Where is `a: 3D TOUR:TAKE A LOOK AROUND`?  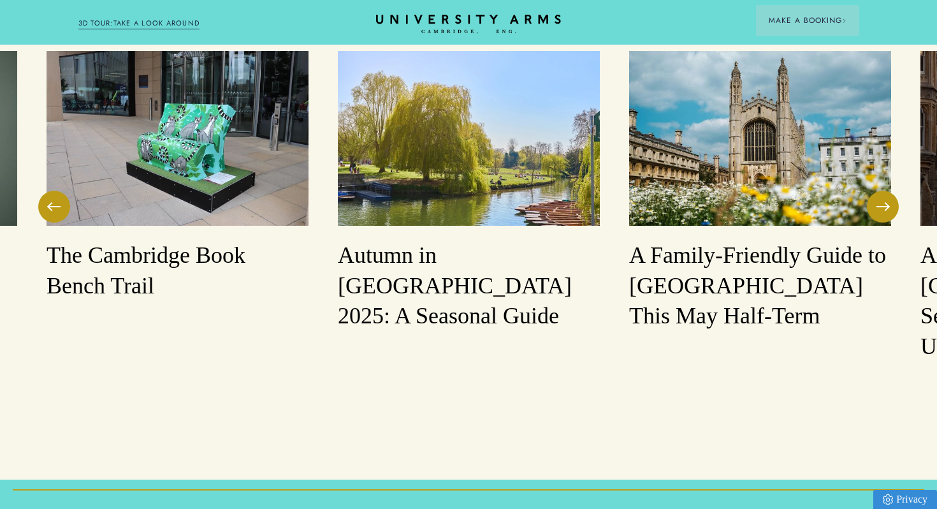
a: 3D TOUR:TAKE A LOOK AROUND is located at coordinates (139, 24).